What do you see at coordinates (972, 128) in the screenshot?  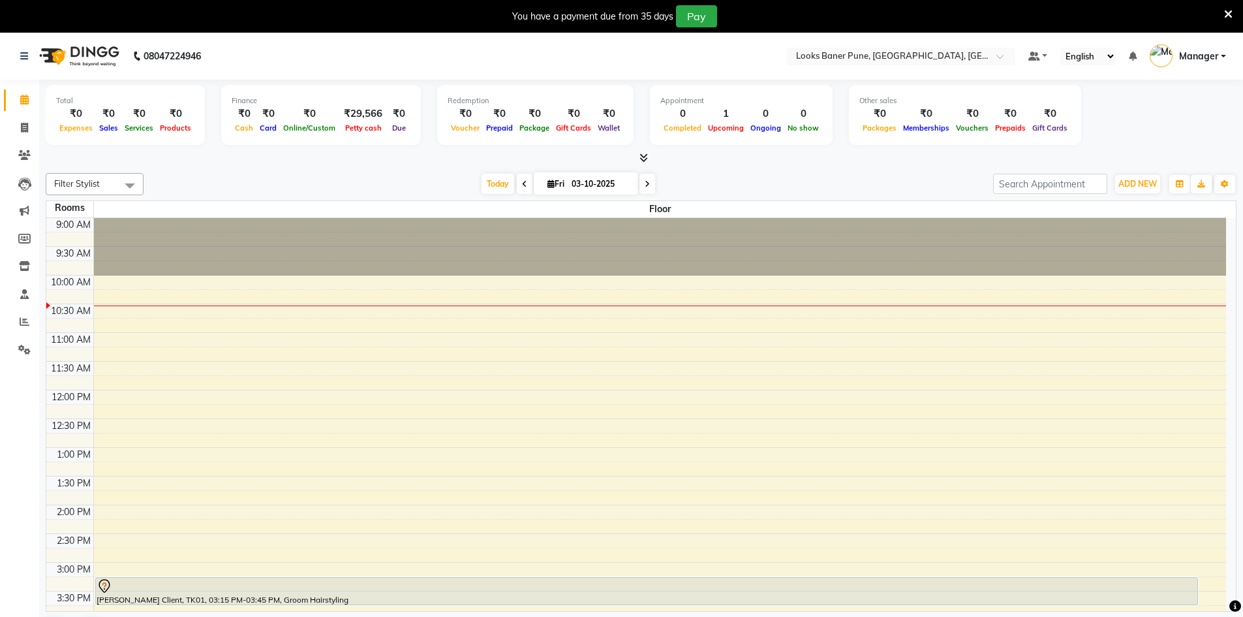 I see `span: Vouchers` at bounding box center [972, 128].